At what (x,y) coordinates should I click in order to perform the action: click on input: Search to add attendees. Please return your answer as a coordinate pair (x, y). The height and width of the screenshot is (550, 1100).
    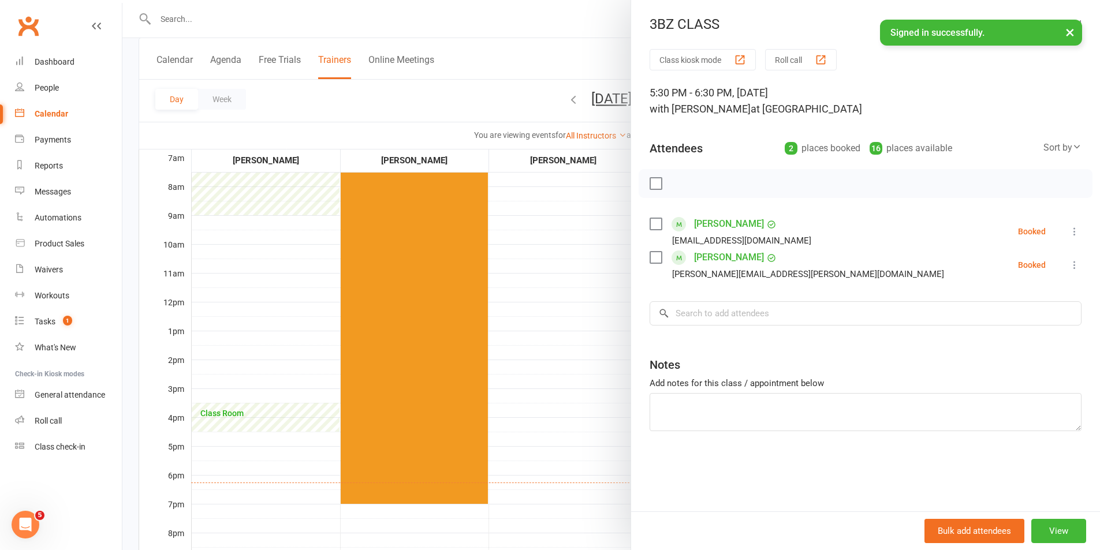
    Looking at the image, I should click on (865, 313).